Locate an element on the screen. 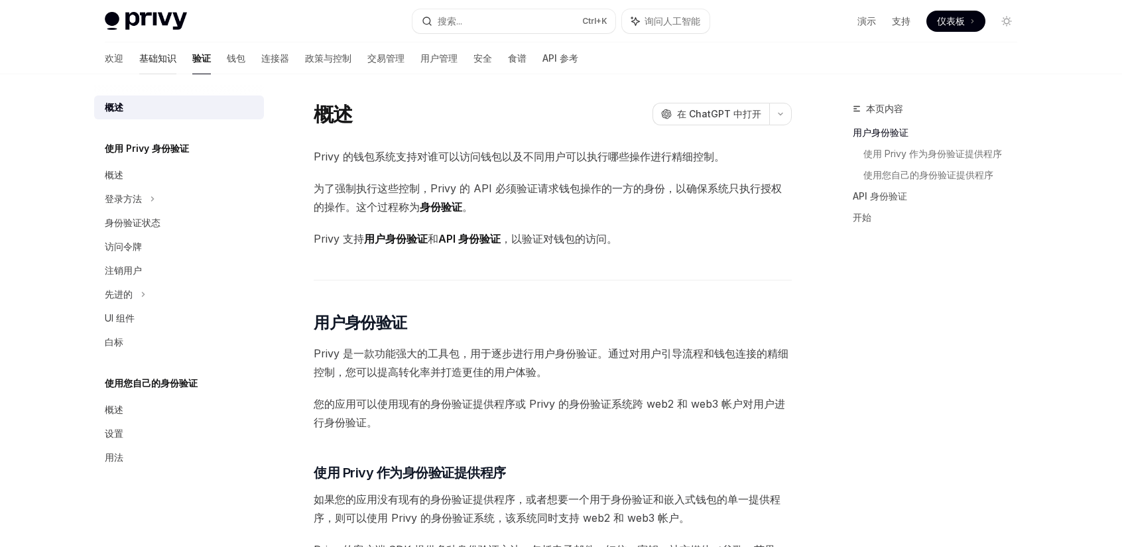  font: 使用您自己的身份验证 is located at coordinates (151, 383).